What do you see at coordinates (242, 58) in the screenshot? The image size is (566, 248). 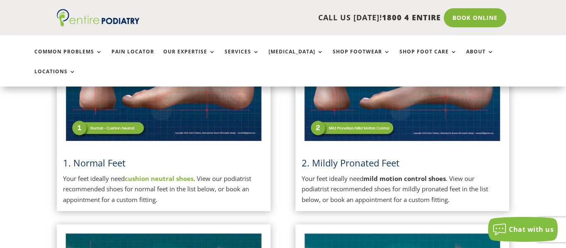 I see `a: Services` at bounding box center [242, 58].